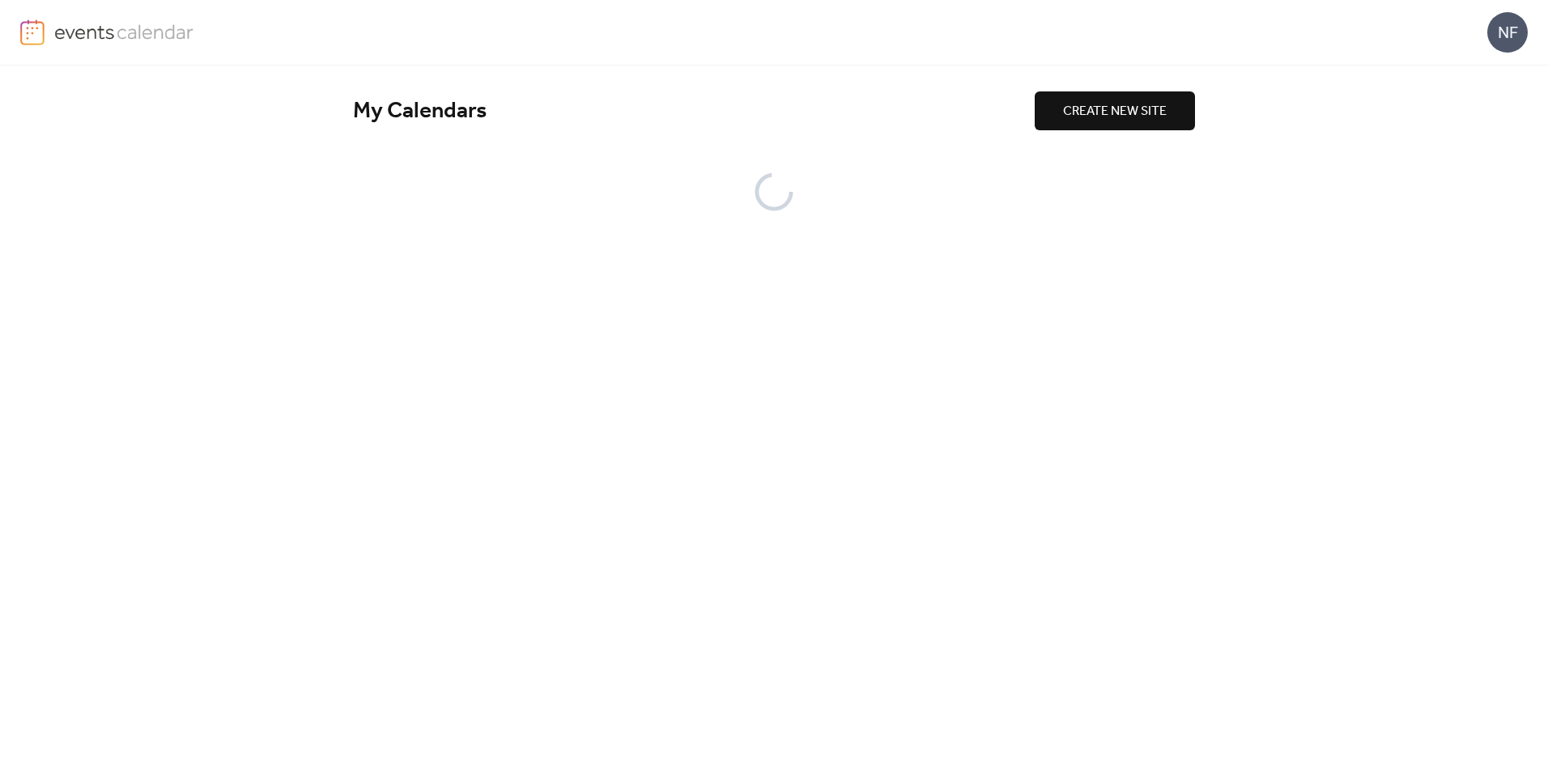 This screenshot has height=772, width=1548. I want to click on img: logo-type, so click(124, 32).